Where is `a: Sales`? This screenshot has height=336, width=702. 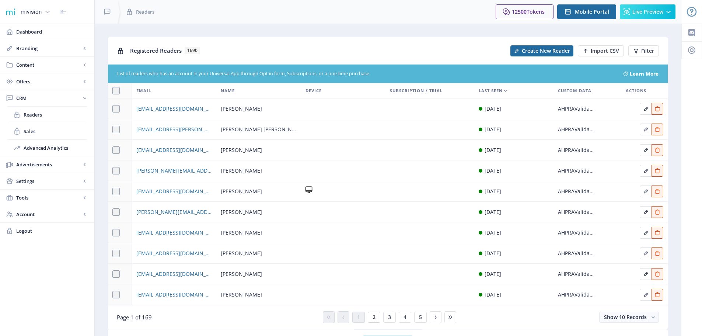
a: Sales is located at coordinates (47, 131).